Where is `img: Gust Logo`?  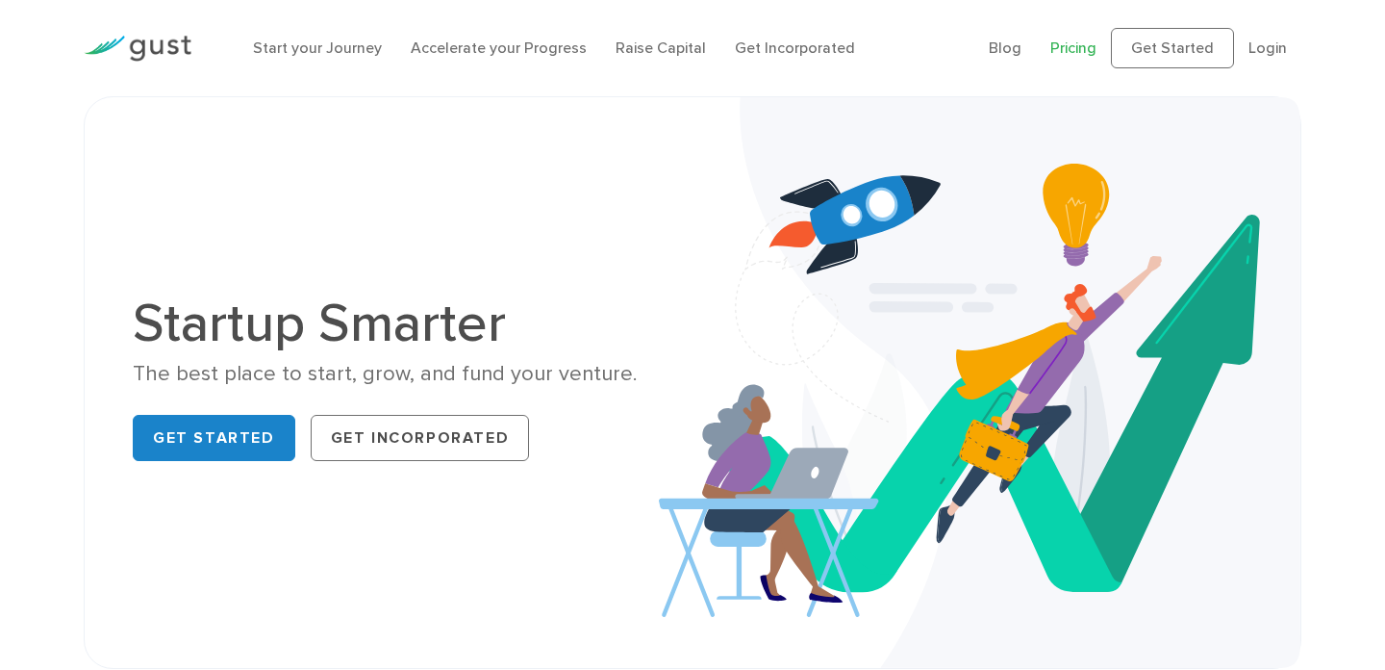 img: Gust Logo is located at coordinates (138, 48).